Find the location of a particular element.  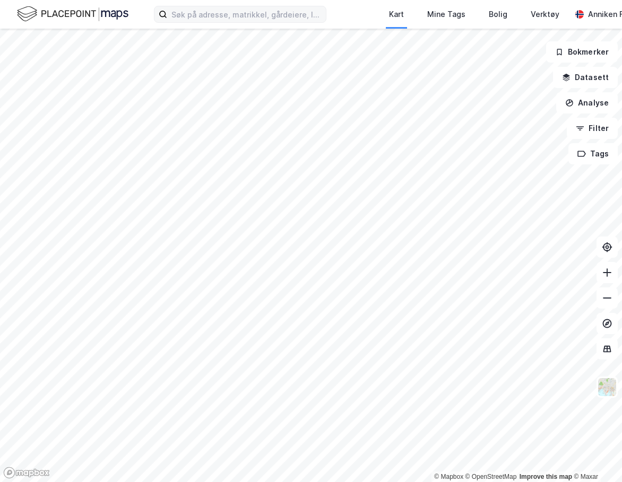

a: Improve this map is located at coordinates (546, 477).